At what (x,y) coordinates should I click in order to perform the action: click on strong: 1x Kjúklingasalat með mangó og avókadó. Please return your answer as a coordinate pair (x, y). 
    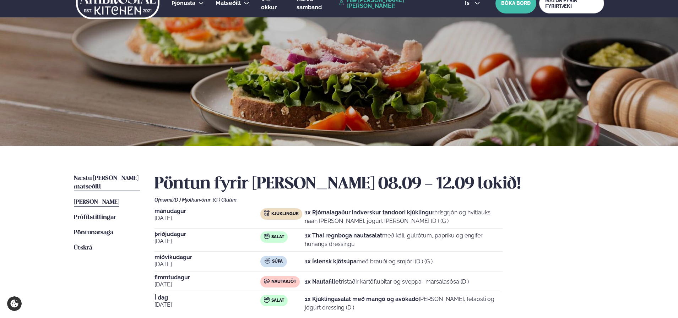
    Looking at the image, I should click on (362, 299).